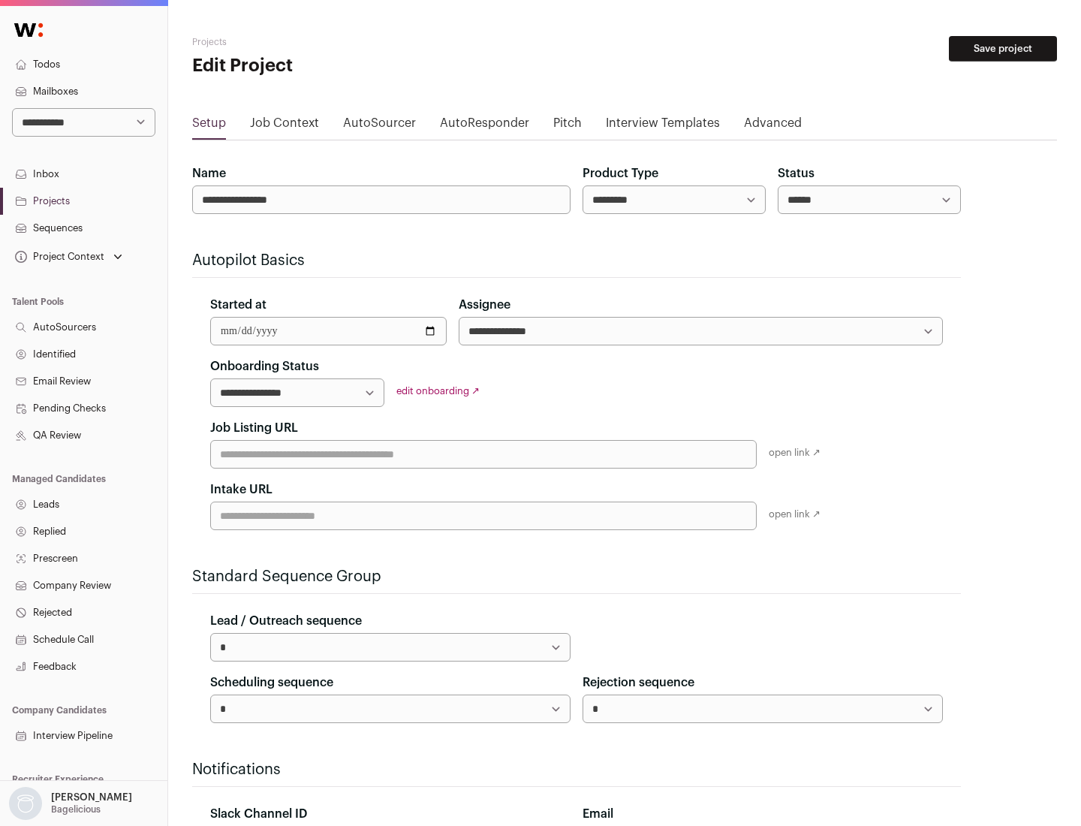 This screenshot has width=1081, height=826. What do you see at coordinates (76, 809) in the screenshot?
I see `p: Bagelicious` at bounding box center [76, 809].